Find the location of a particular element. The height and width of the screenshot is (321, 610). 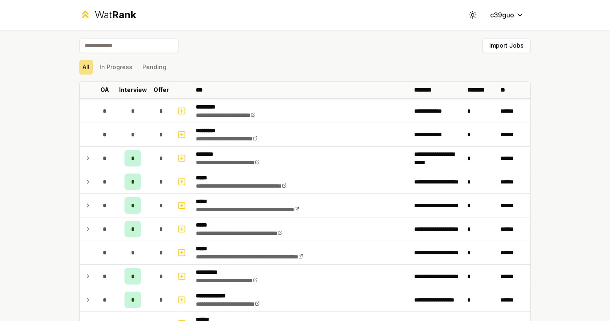

p: Offer is located at coordinates (161, 90).